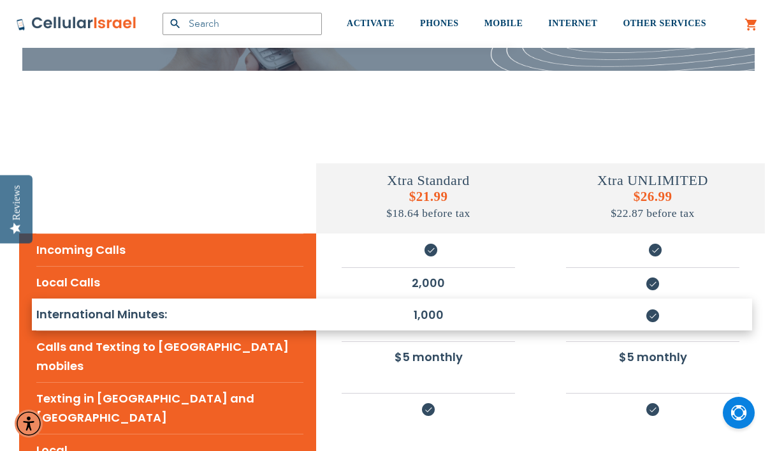 This screenshot has height=451, width=777. I want to click on span: MOBILE, so click(504, 23).